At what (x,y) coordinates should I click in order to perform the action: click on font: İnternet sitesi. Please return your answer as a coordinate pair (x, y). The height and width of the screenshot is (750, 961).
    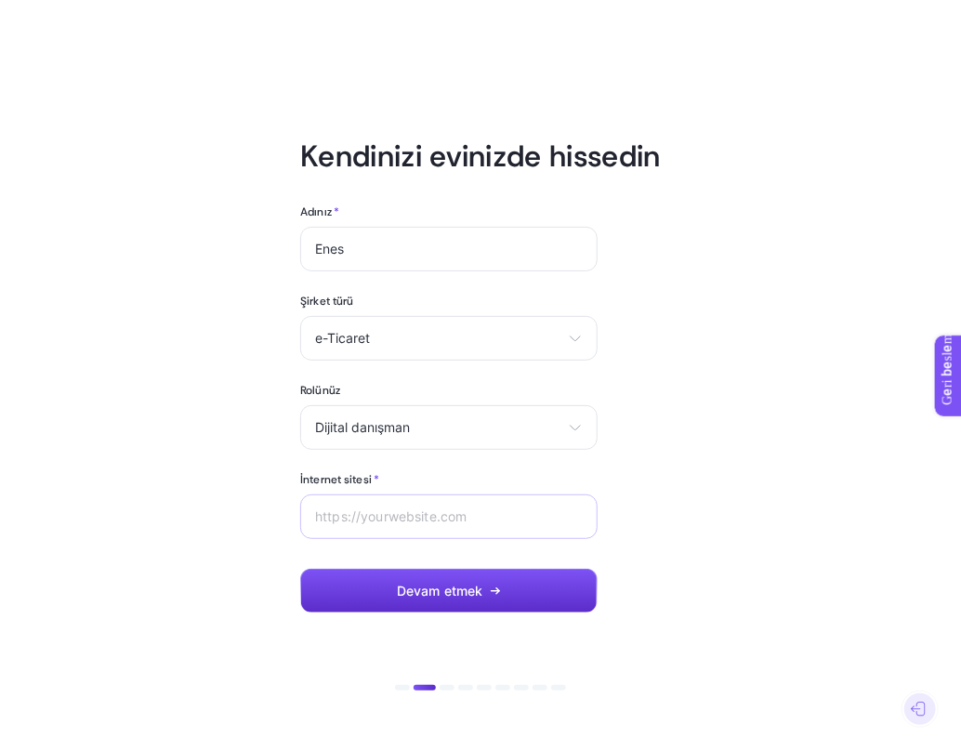
    Looking at the image, I should click on (335, 479).